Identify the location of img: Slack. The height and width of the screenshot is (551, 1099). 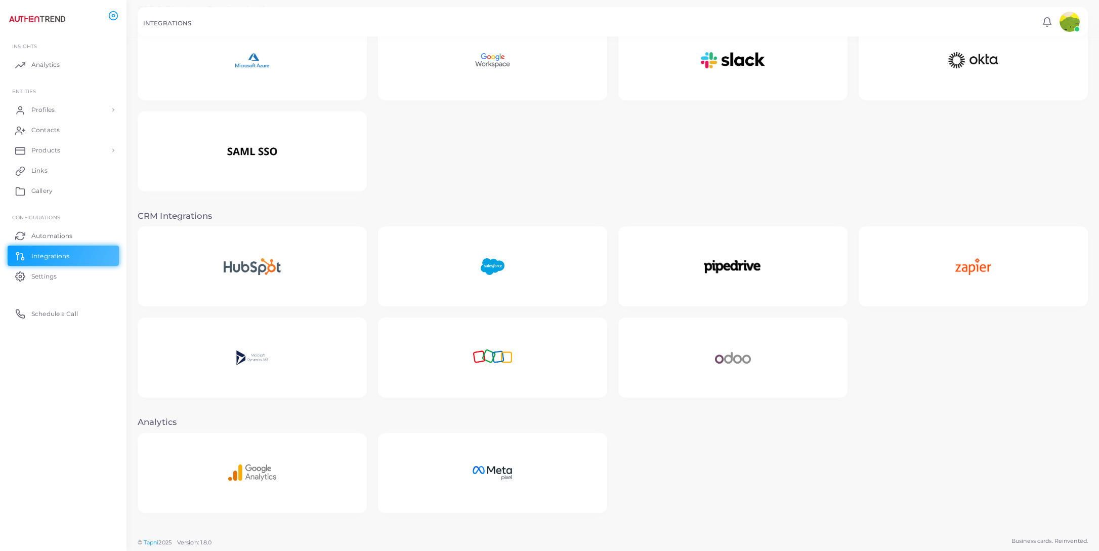
(733, 60).